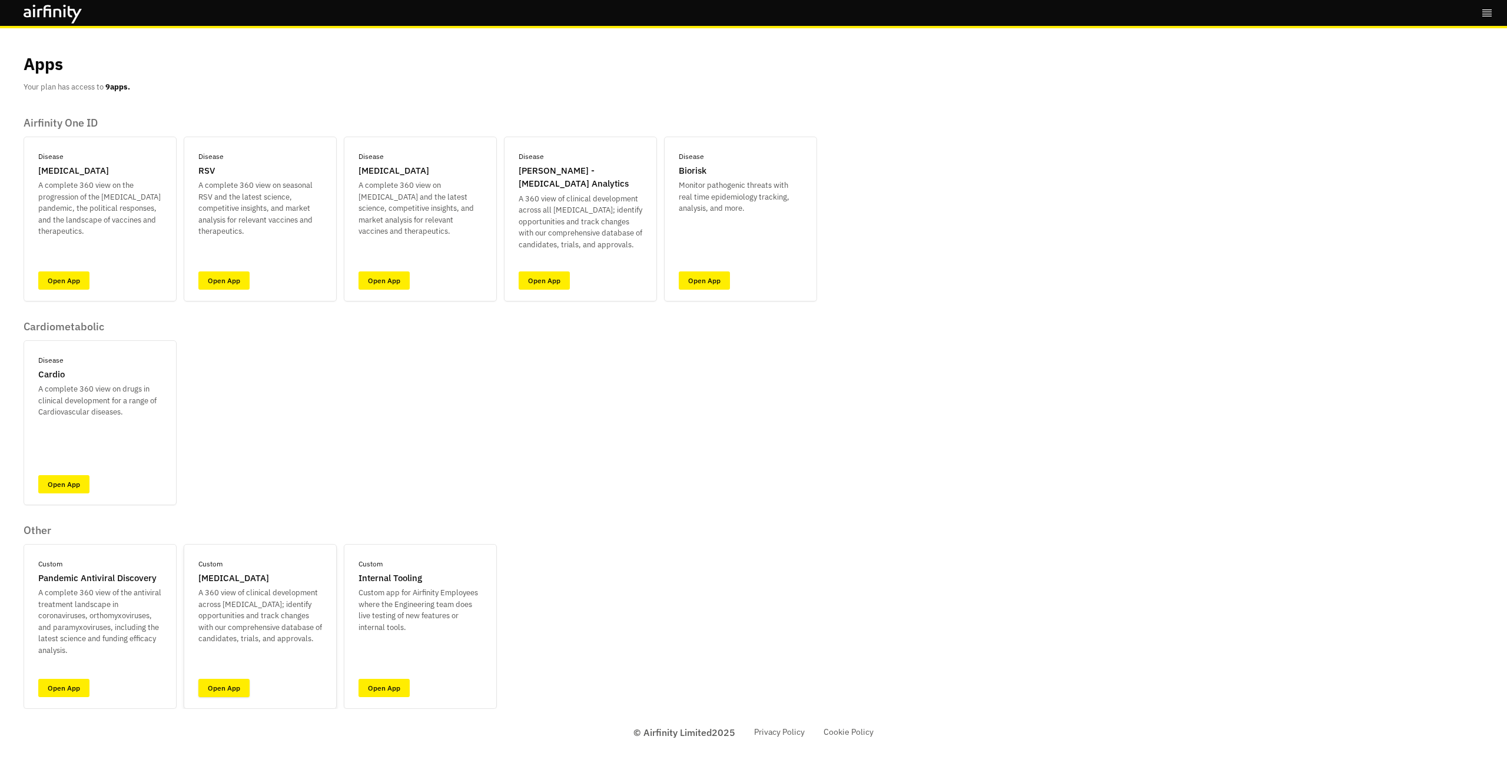 This screenshot has height=776, width=1507. What do you see at coordinates (390, 578) in the screenshot?
I see `p: Internal Tooling` at bounding box center [390, 578].